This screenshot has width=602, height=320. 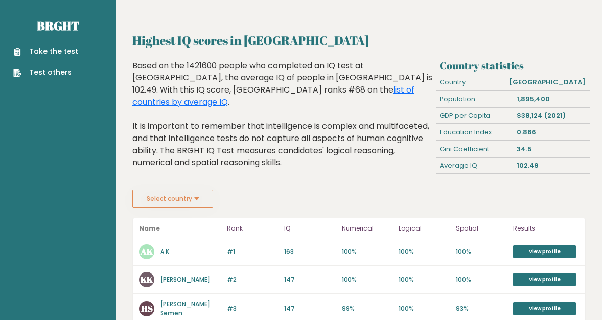 I want to click on div: Average IQ, so click(x=474, y=166).